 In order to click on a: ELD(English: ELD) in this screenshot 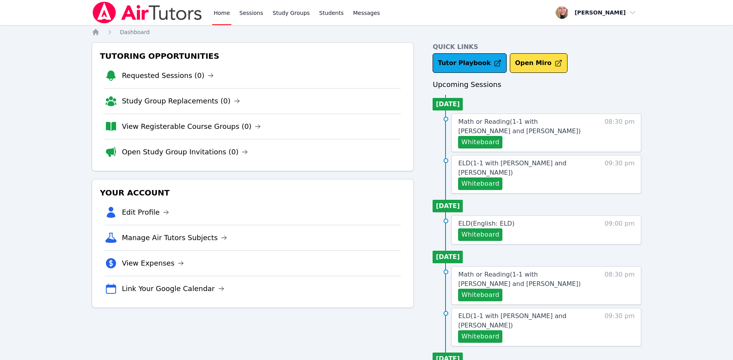, I will do `click(486, 224)`.